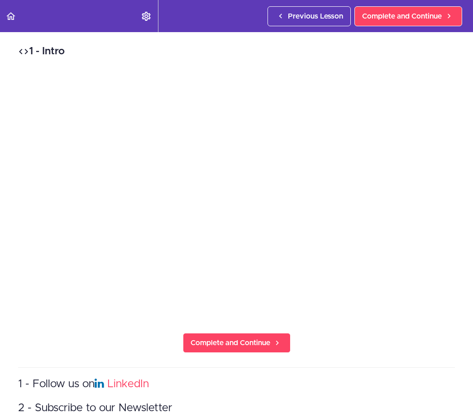  What do you see at coordinates (11, 16) in the screenshot?
I see `svg: Back to course curriculum` at bounding box center [11, 16].